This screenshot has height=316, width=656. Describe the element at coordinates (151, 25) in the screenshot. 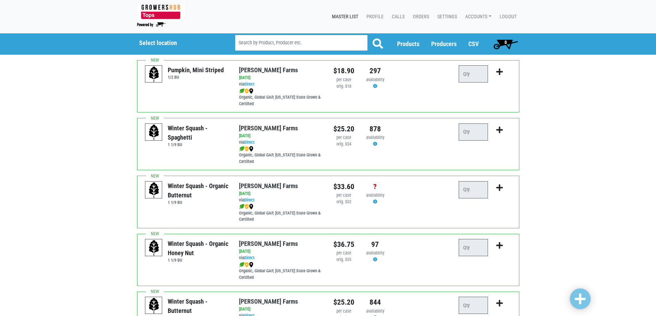

I see `img: Powered by Big Wheelbarrow` at that location.